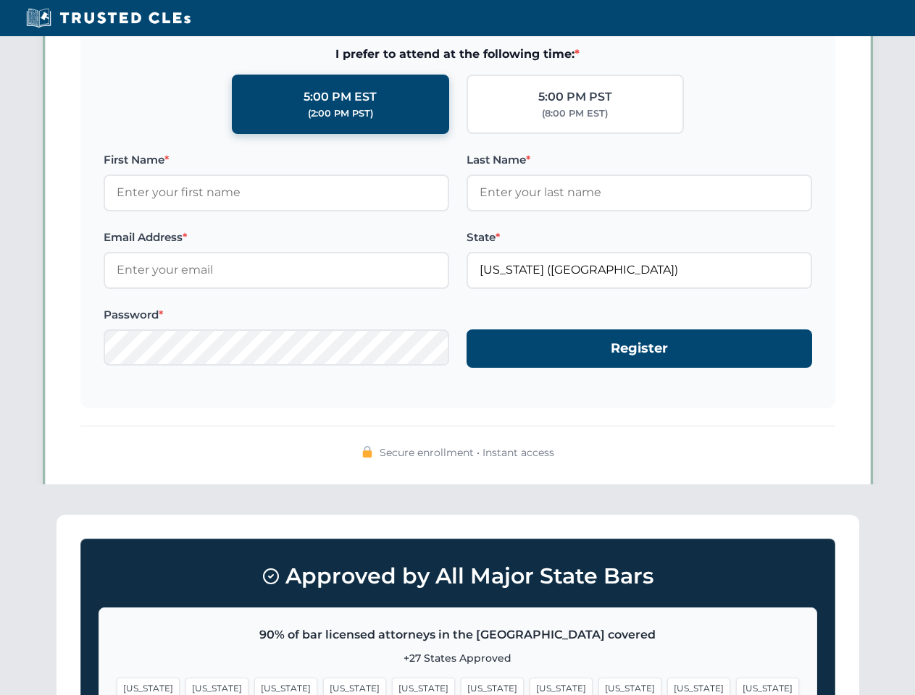 Image resolution: width=915 pixels, height=695 pixels. I want to click on label: First Name, so click(276, 160).